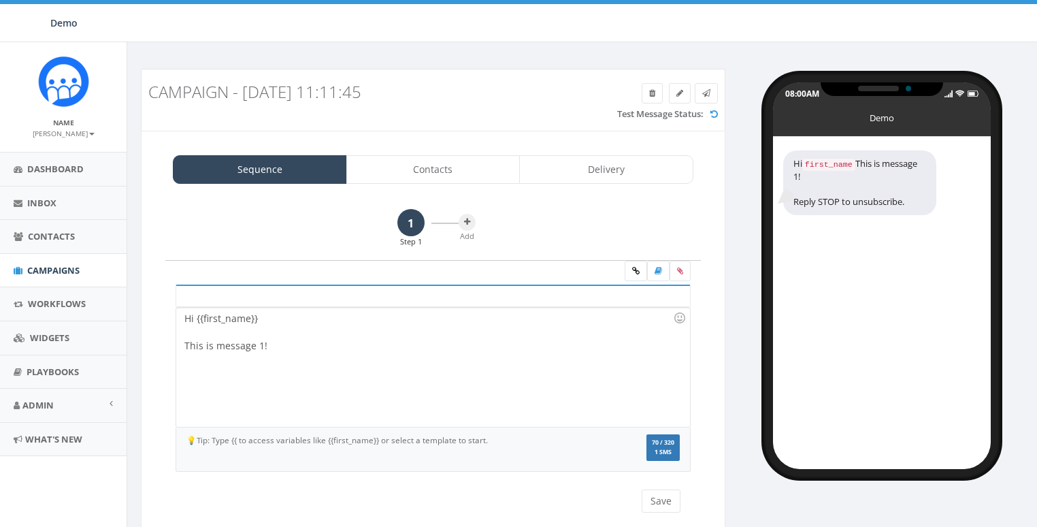 This screenshot has height=527, width=1037. Describe the element at coordinates (411, 223) in the screenshot. I see `a: 1` at that location.